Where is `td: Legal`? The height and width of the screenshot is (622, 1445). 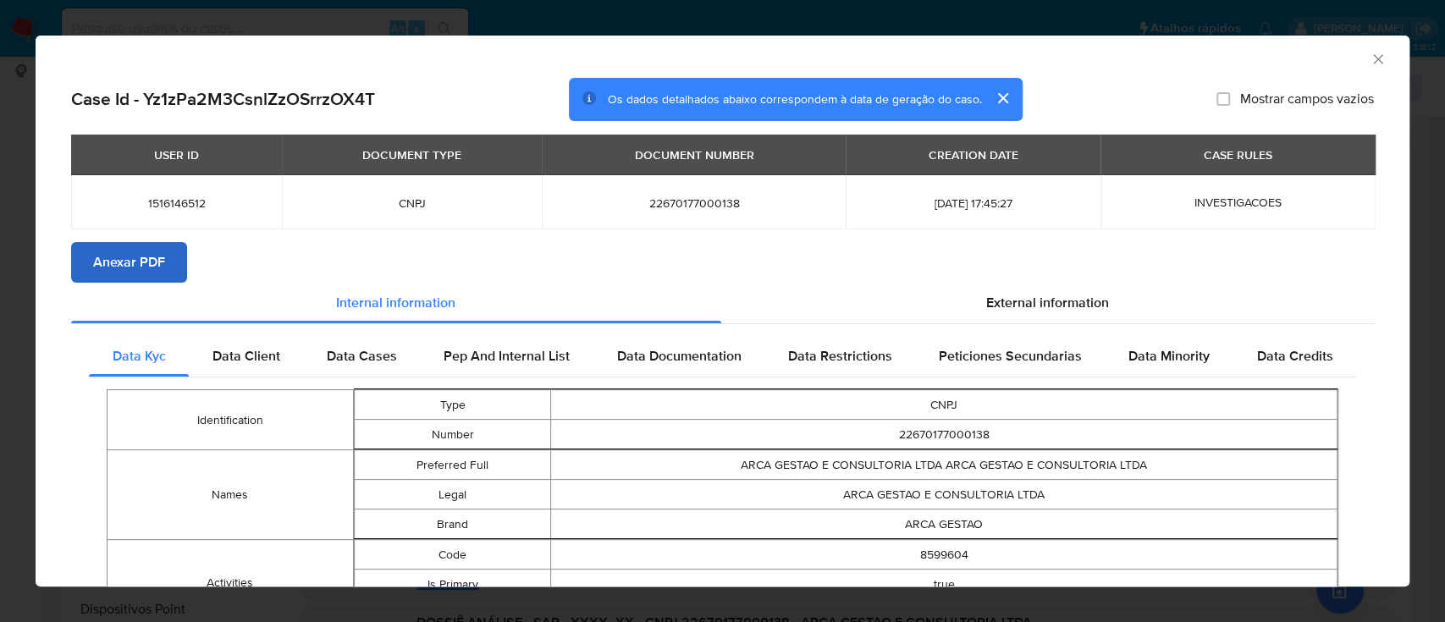 td: Legal is located at coordinates (452, 494).